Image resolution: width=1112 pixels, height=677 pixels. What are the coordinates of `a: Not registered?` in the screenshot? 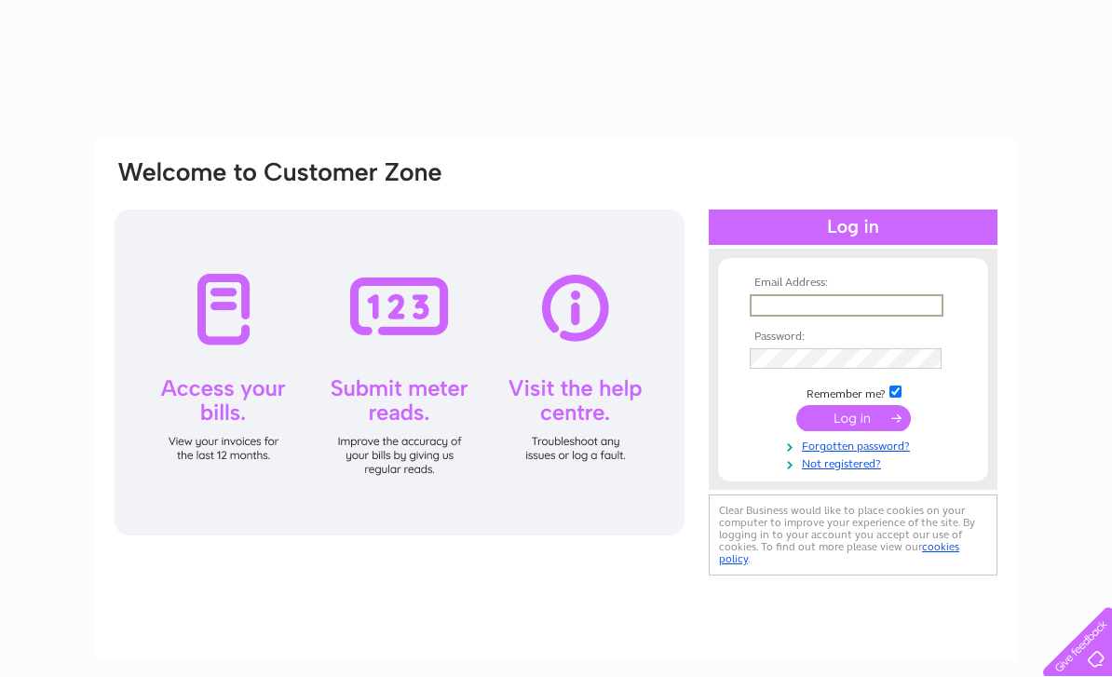 It's located at (855, 462).